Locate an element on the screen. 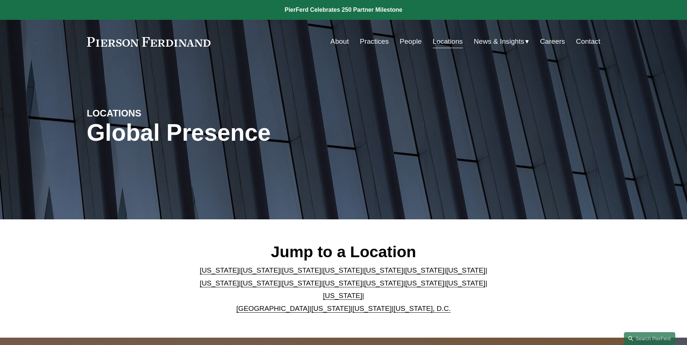 Image resolution: width=687 pixels, height=345 pixels. a: Locations is located at coordinates (448, 41).